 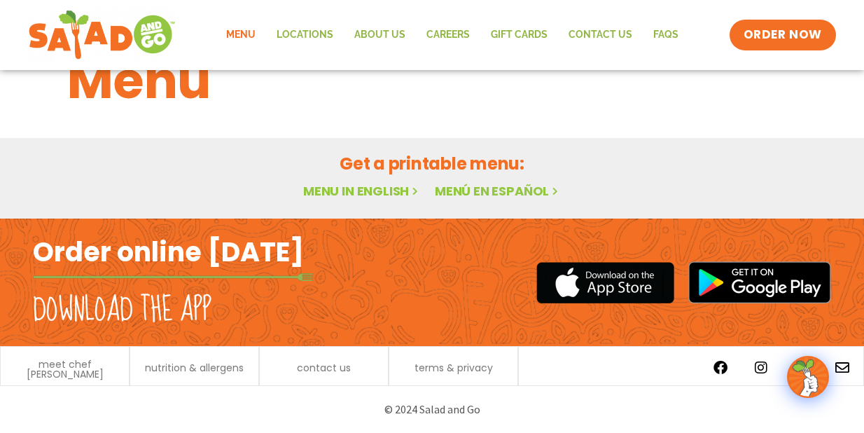 I want to click on img: appstore, so click(x=605, y=282).